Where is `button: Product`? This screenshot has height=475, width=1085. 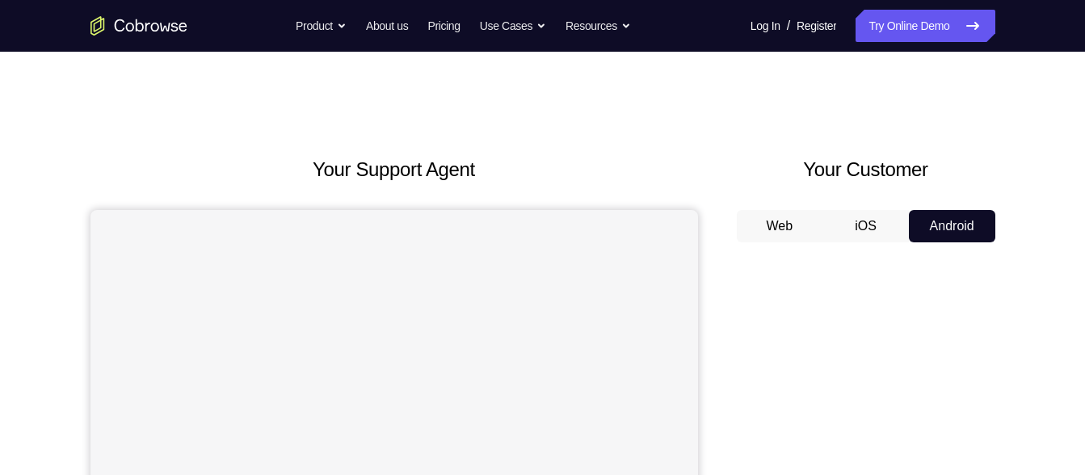 button: Product is located at coordinates (321, 26).